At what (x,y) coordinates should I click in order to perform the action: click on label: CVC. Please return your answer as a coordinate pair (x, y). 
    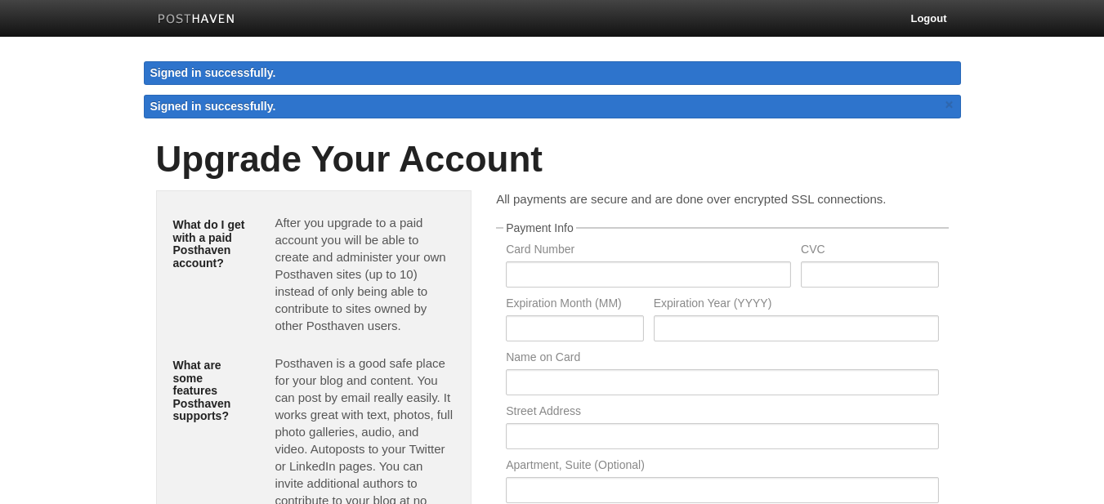
    Looking at the image, I should click on (870, 251).